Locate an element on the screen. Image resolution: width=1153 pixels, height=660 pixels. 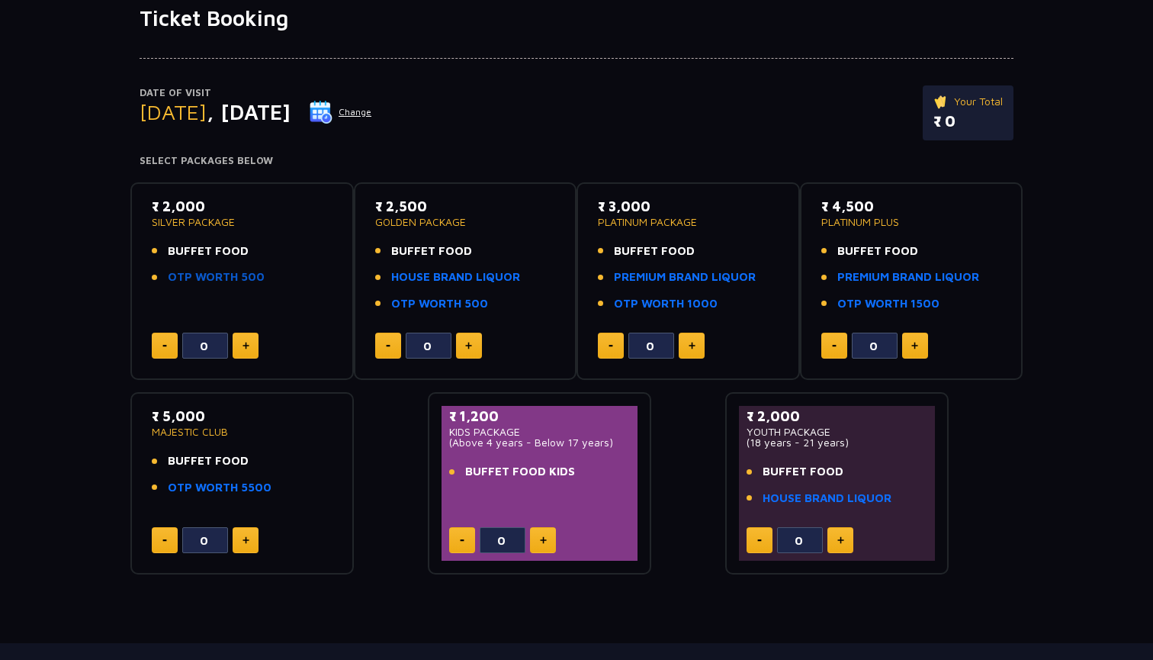
p: SILVER PACKAGE is located at coordinates (242, 222).